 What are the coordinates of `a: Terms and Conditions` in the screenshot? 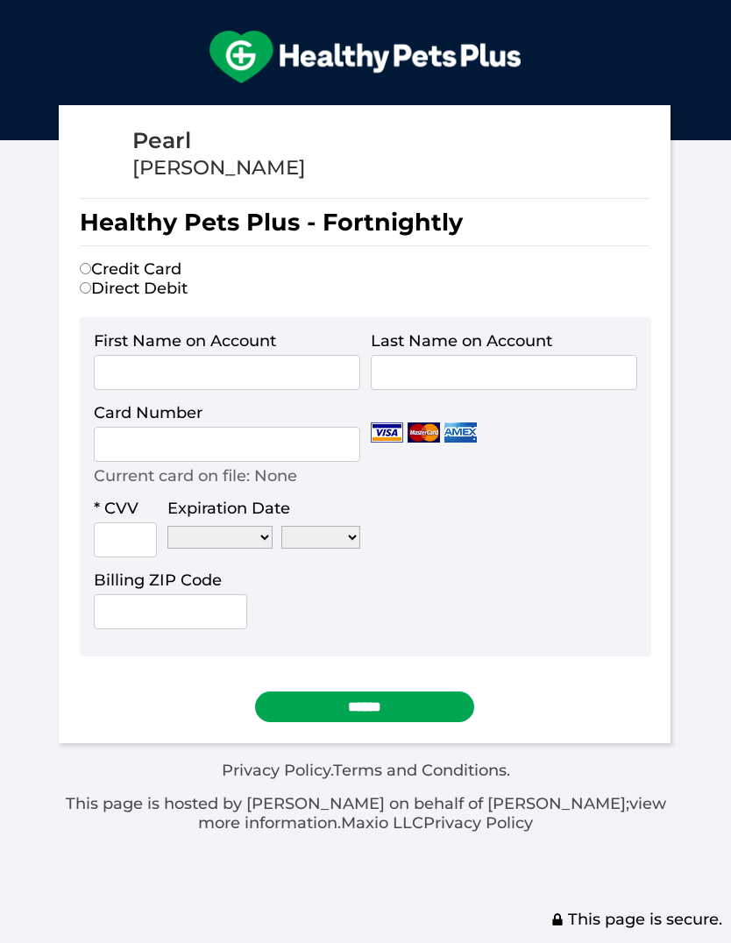 It's located at (420, 771).